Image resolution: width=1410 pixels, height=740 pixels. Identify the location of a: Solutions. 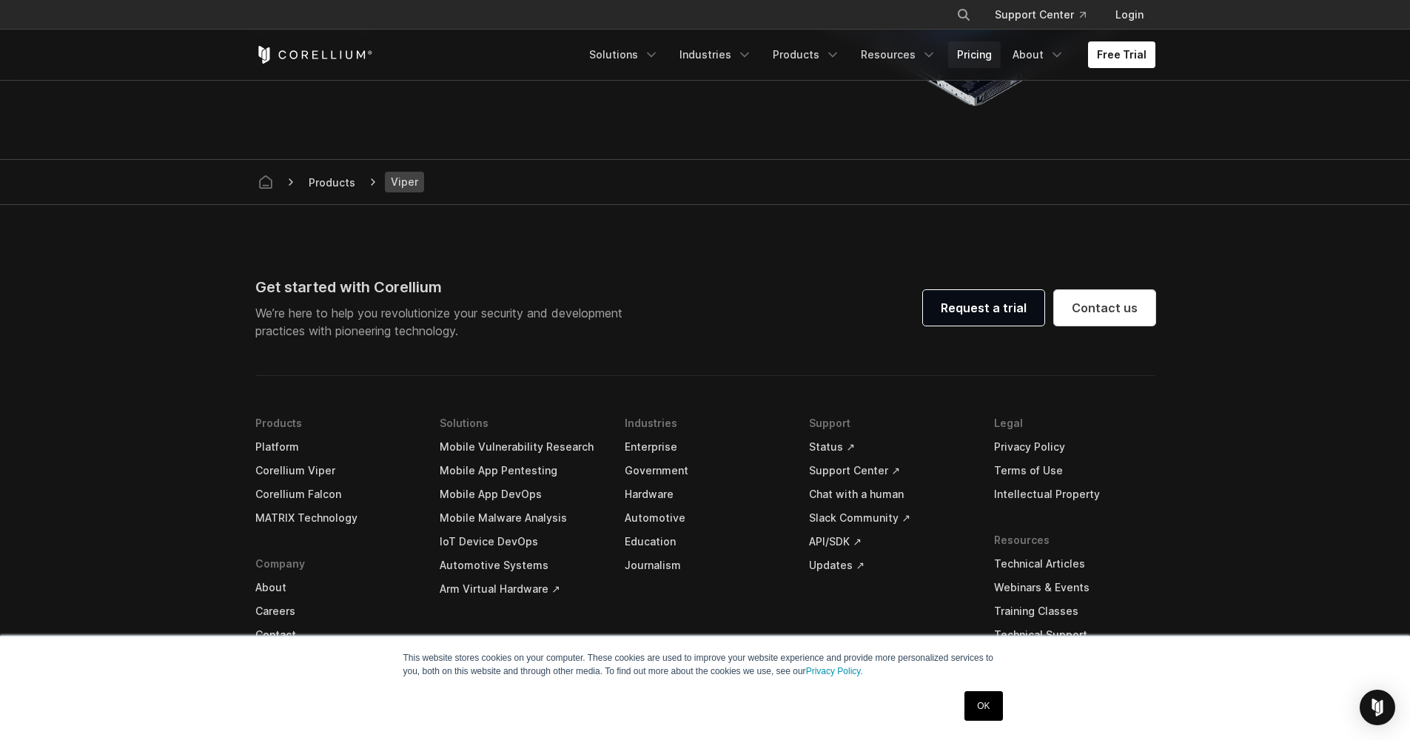
(624, 55).